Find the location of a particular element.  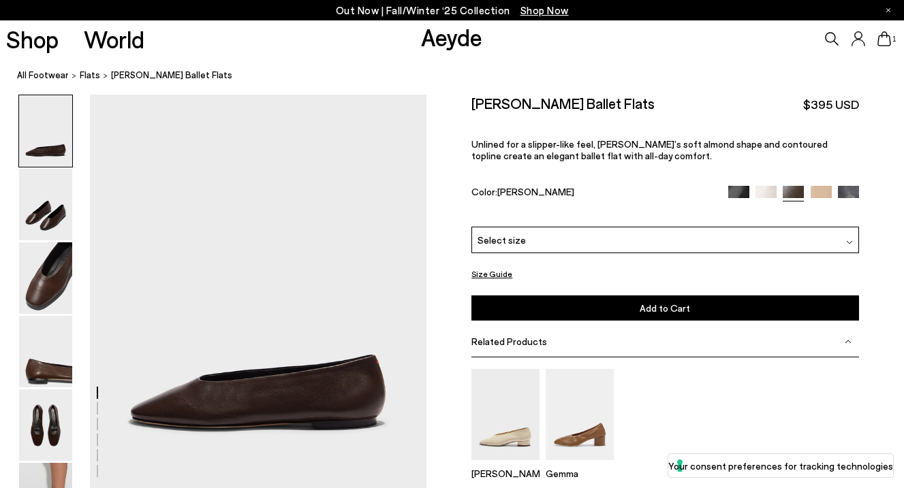

a: All Footwear is located at coordinates (43, 75).